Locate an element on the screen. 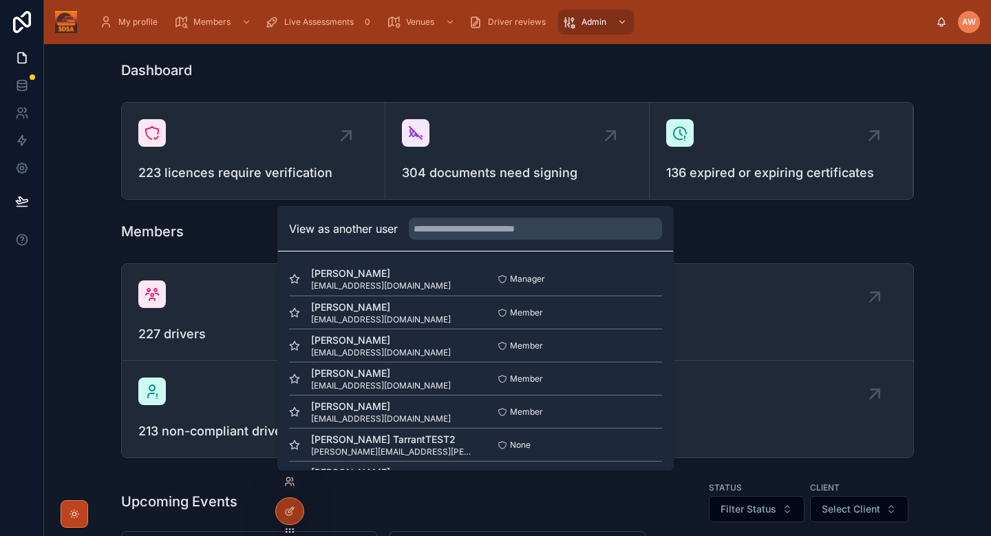 This screenshot has width=991, height=536. span: 227 drivers is located at coordinates (319, 334).